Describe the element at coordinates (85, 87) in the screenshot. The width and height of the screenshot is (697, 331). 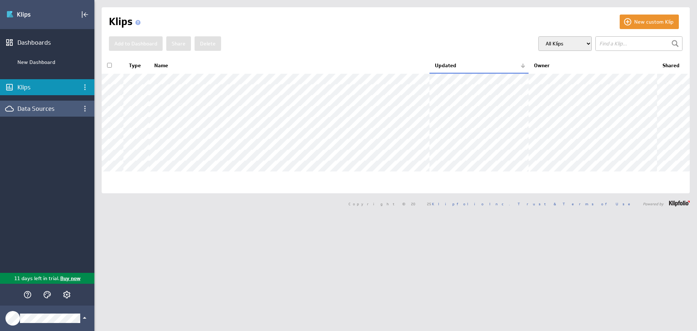
I see `div: Klips menu` at that location.